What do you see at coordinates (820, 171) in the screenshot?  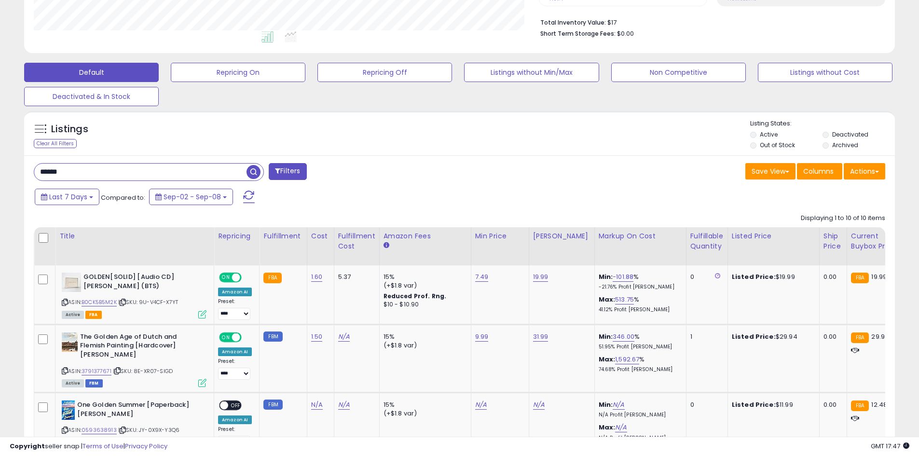 I see `button: Columns` at bounding box center [820, 171].